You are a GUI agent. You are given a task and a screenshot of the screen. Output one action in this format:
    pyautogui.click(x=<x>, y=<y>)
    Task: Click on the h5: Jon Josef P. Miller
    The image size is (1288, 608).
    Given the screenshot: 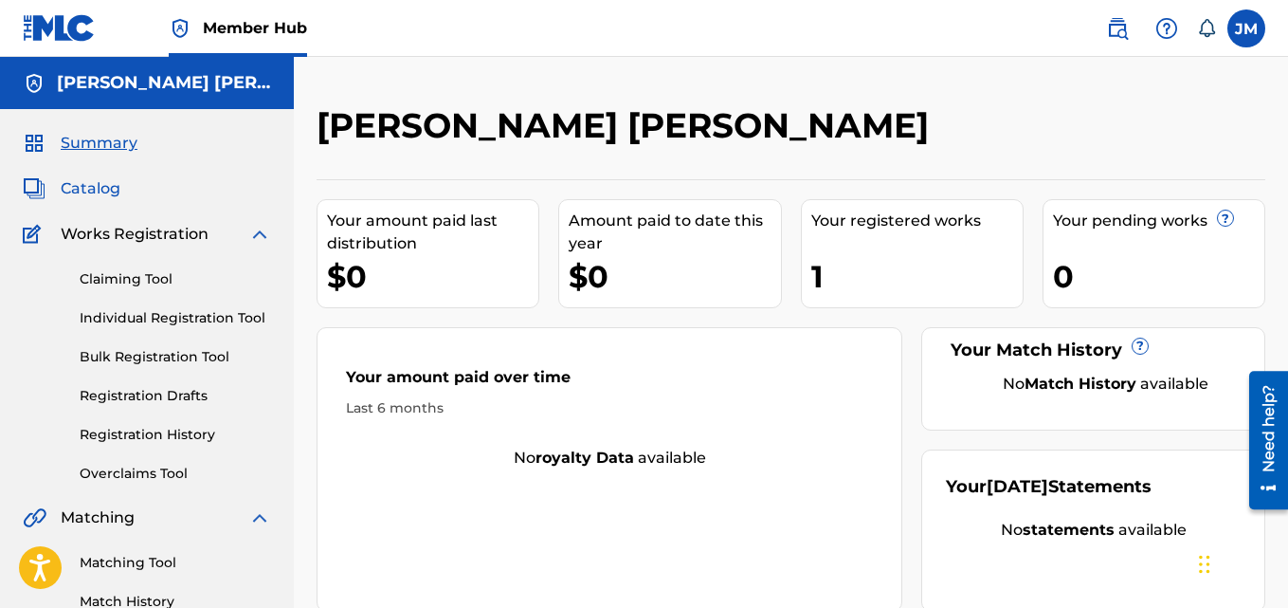 What is the action you would take?
    pyautogui.click(x=164, y=82)
    